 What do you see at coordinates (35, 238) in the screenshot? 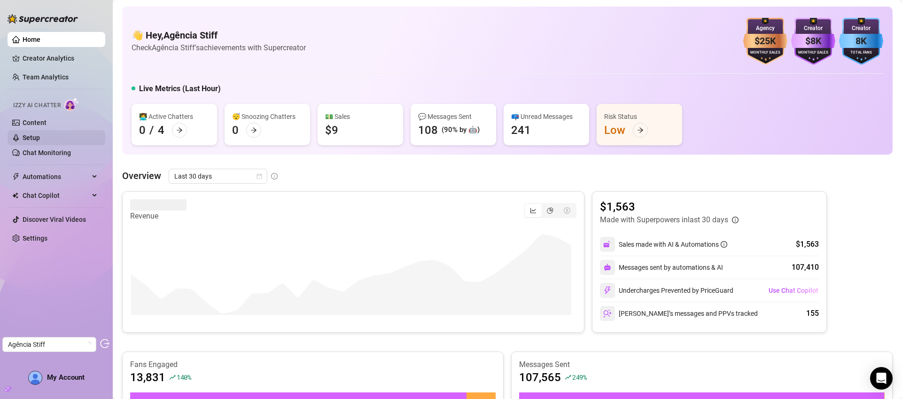
I see `a: Settings` at bounding box center [35, 238].